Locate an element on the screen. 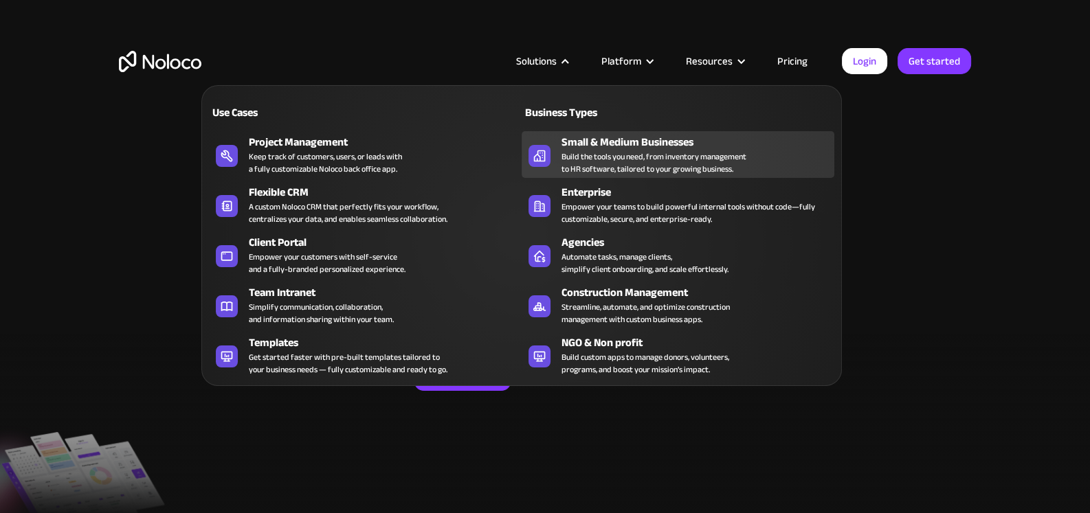 This screenshot has width=1090, height=513. a: Pricing is located at coordinates (792, 61).